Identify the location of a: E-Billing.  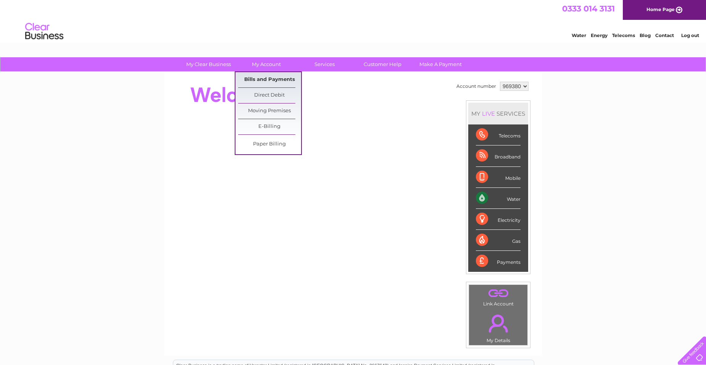
(269, 127).